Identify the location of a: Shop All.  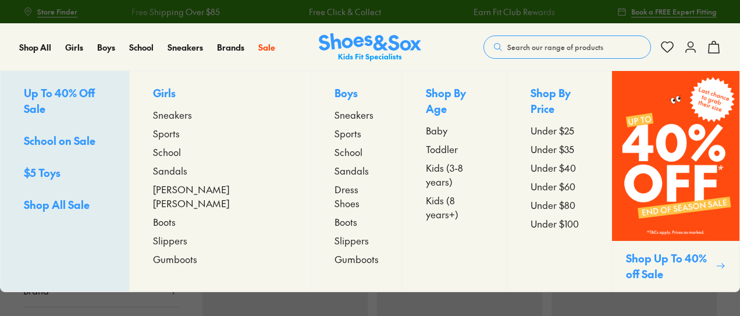
(35, 47).